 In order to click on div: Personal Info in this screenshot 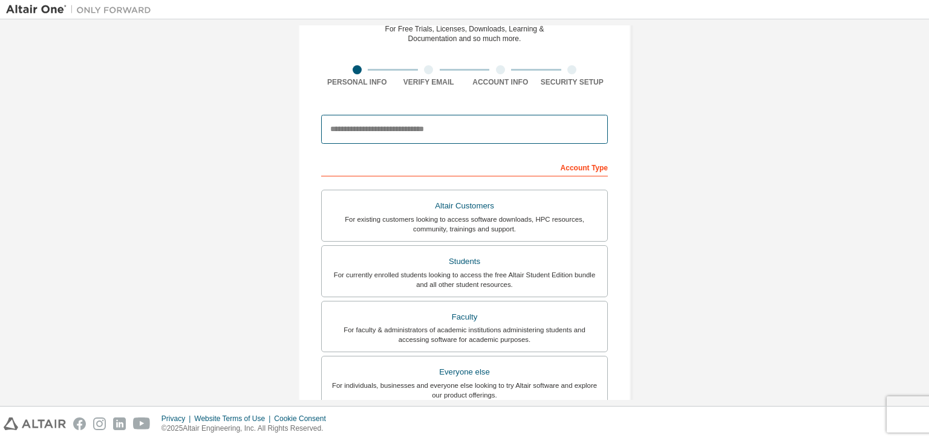, I will do `click(357, 82)`.